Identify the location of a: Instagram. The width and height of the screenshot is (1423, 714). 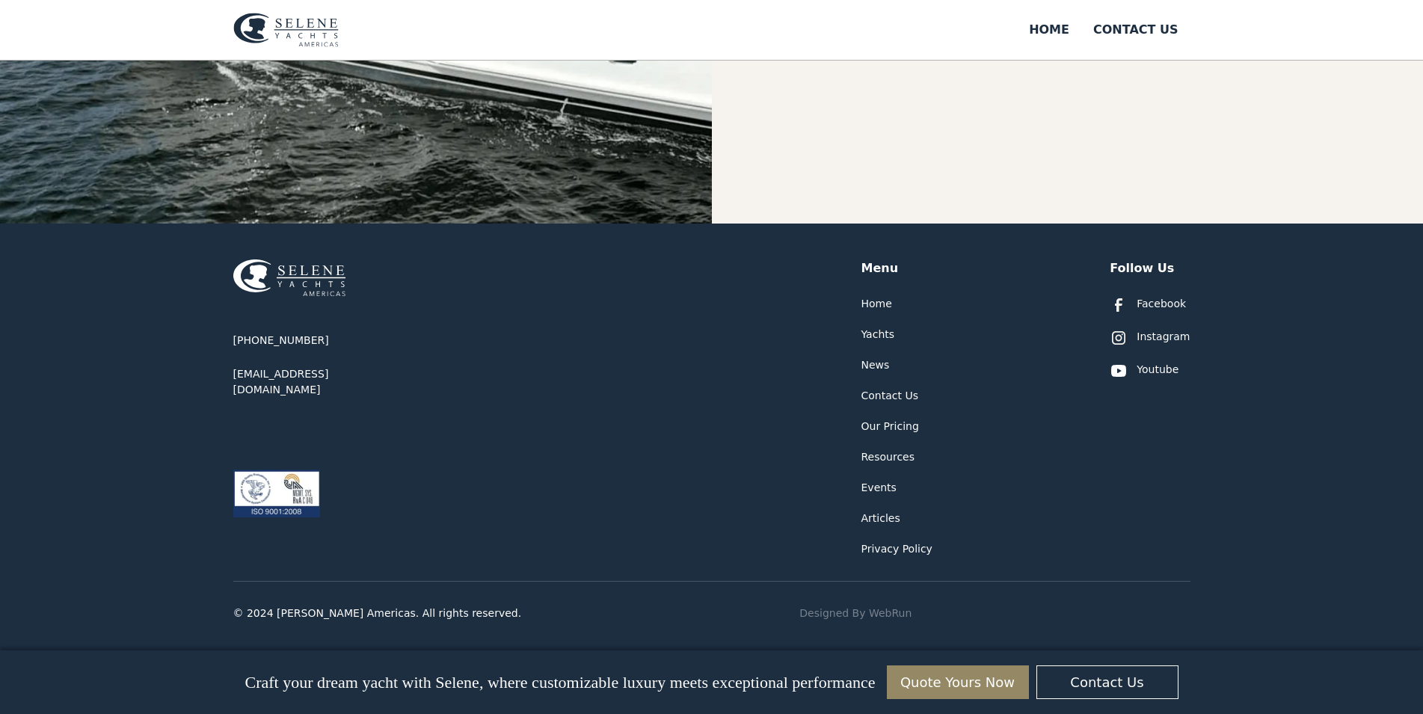
(1150, 338).